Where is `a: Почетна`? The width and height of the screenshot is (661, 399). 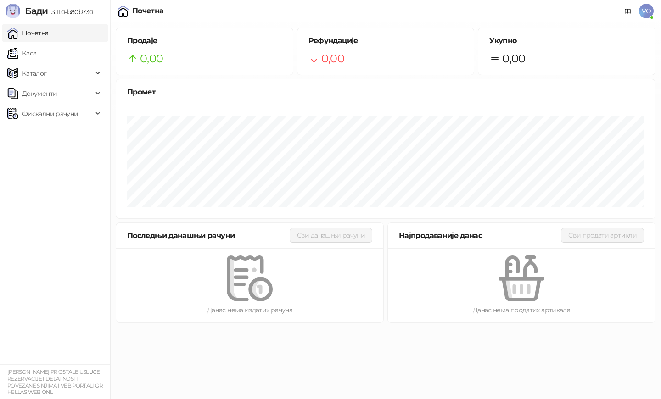
a: Почетна is located at coordinates (28, 33).